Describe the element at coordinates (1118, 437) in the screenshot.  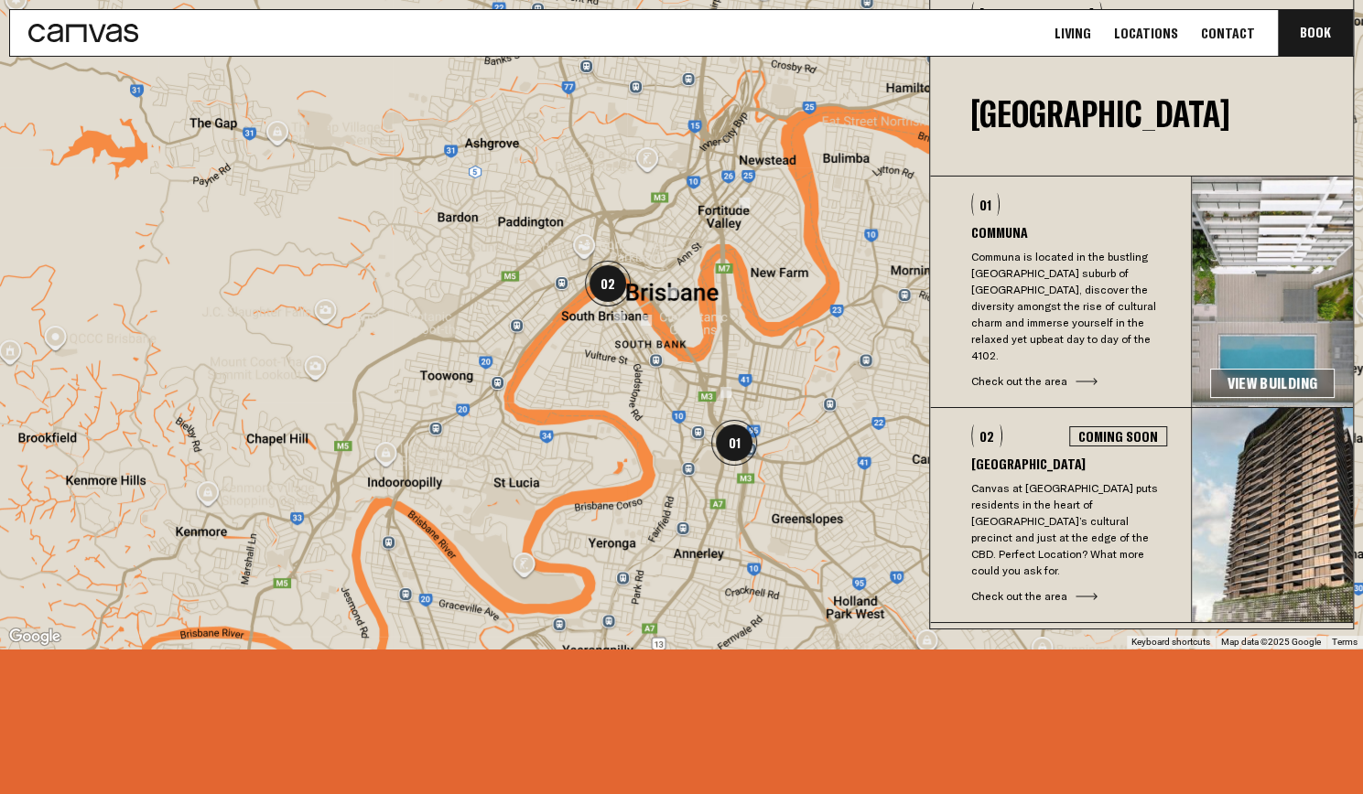
I see `div: Coming Soon` at that location.